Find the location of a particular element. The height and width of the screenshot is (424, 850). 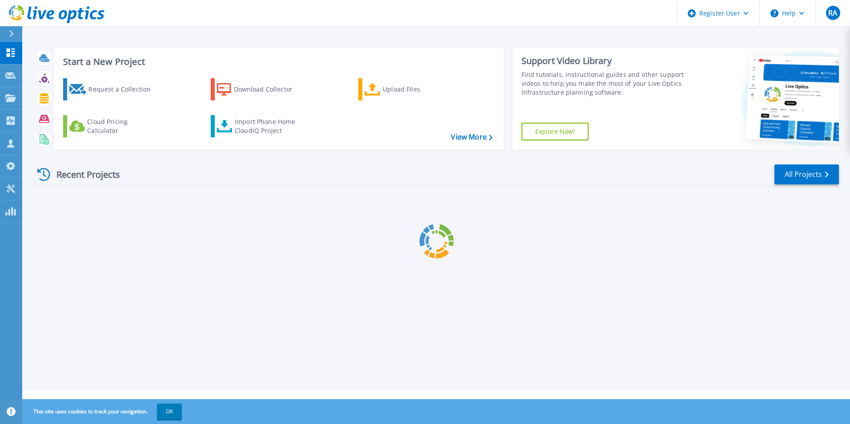

span: RA is located at coordinates (833, 13).